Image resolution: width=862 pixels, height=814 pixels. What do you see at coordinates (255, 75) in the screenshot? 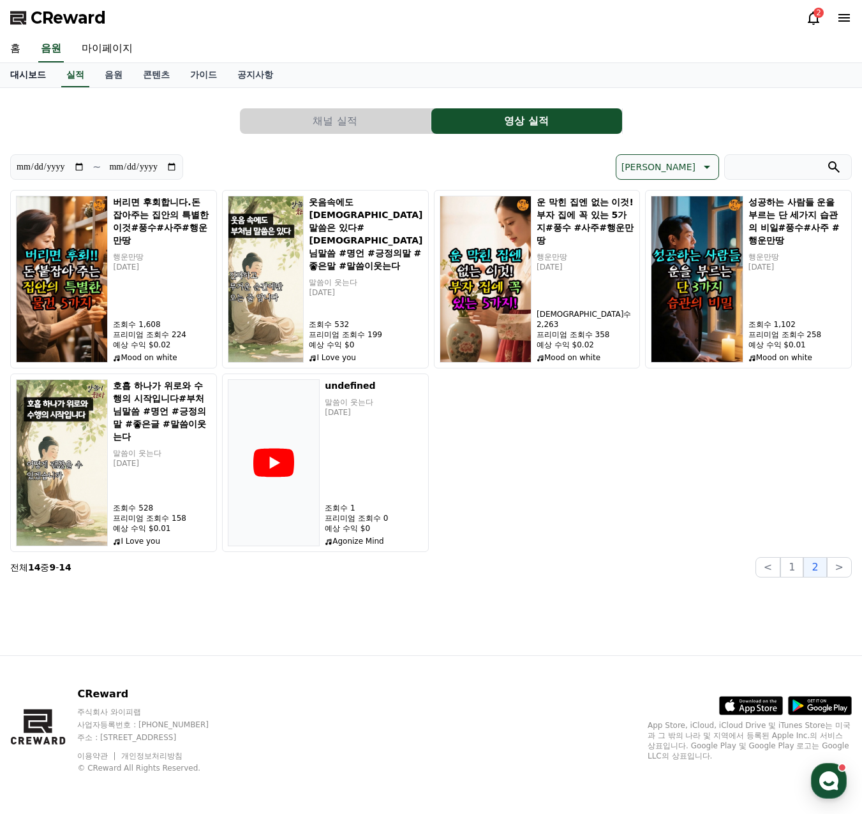
I see `a: 공지사항` at bounding box center [255, 75].